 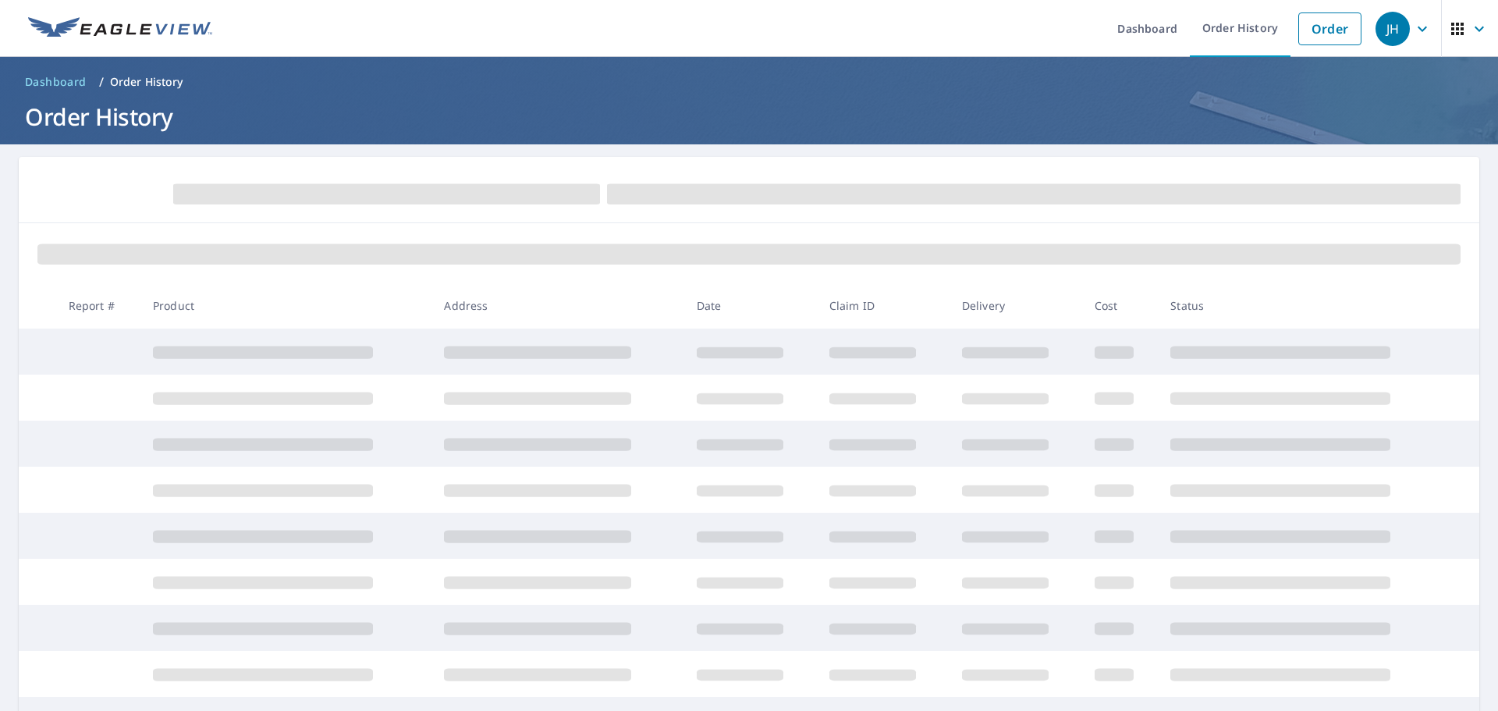 I want to click on a: Order, so click(x=1330, y=29).